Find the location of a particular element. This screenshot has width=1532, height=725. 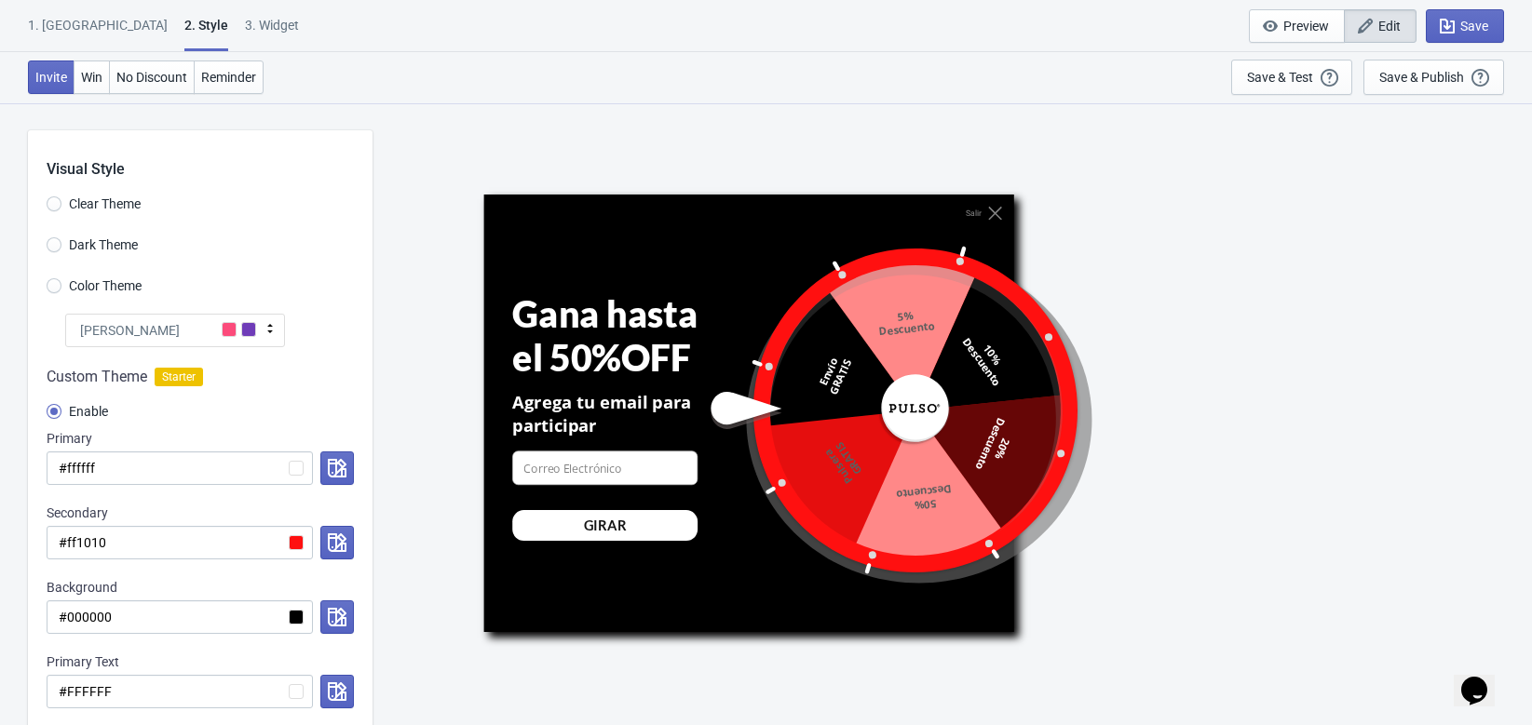

span: Reminder is located at coordinates (228, 77).